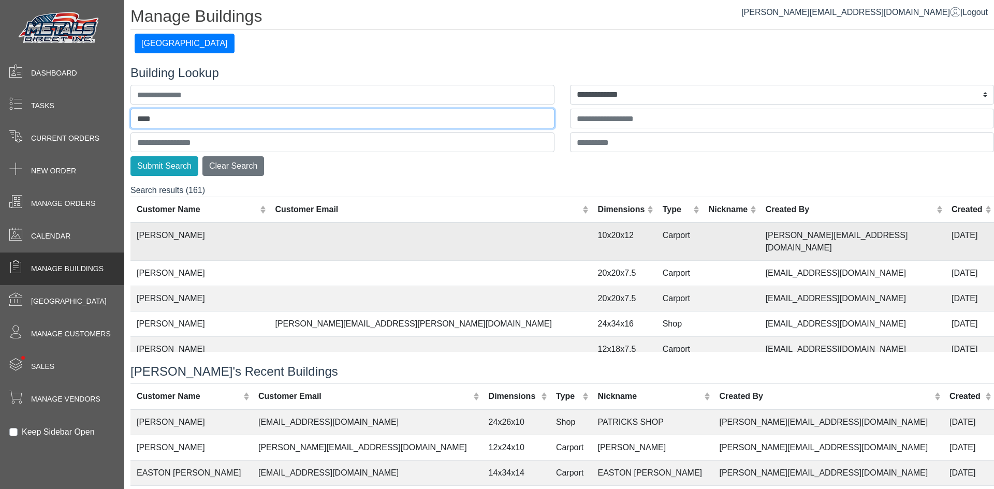 The image size is (994, 489). What do you see at coordinates (624, 349) in the screenshot?
I see `td: 12x18x7.5` at bounding box center [624, 349].